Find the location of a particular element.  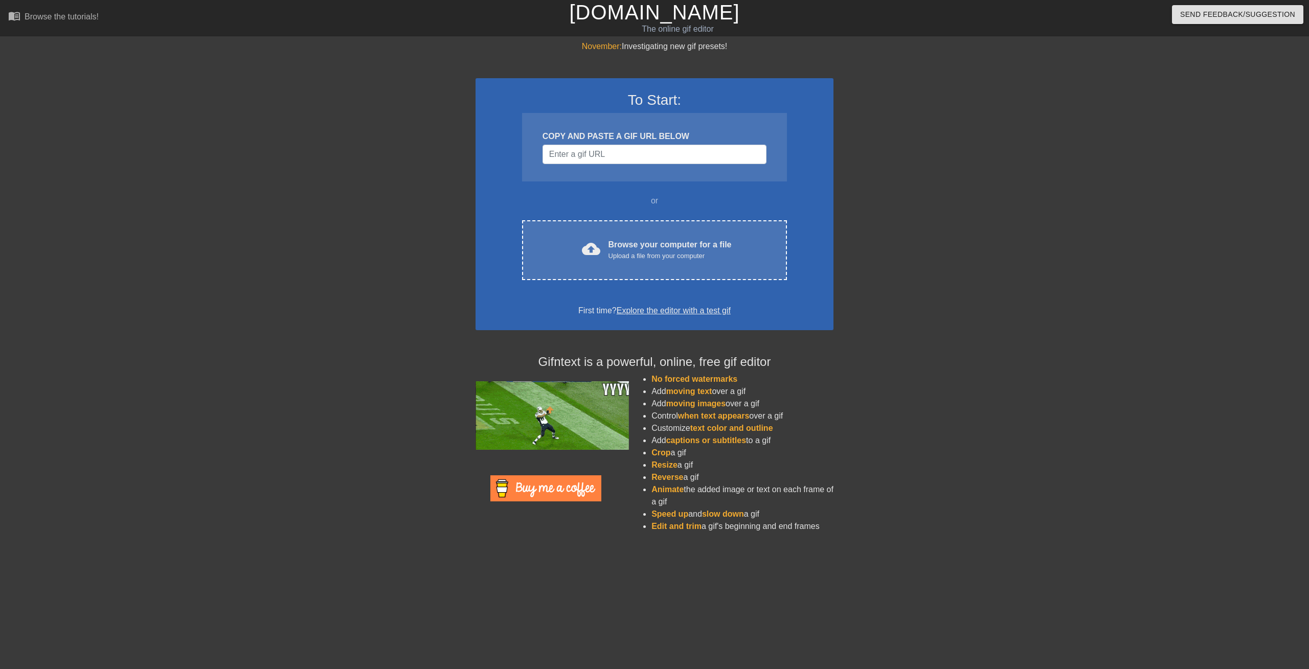

span: Edit and trim is located at coordinates (677, 526).